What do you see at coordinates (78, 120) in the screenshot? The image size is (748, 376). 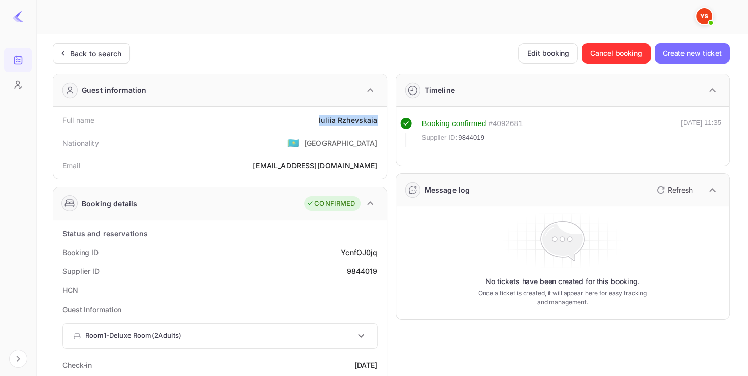 I see `div: Full name` at bounding box center [78, 120].